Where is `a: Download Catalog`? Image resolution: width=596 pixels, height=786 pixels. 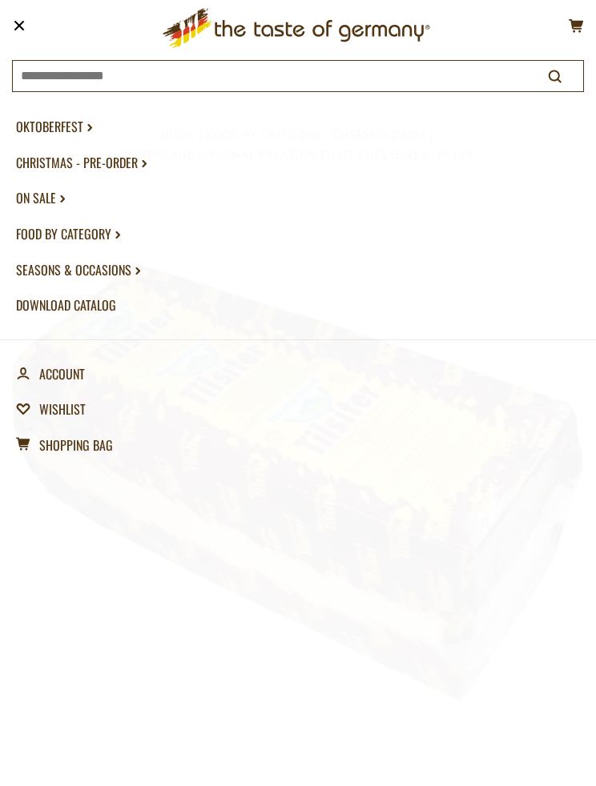
a: Download Catalog is located at coordinates (298, 305).